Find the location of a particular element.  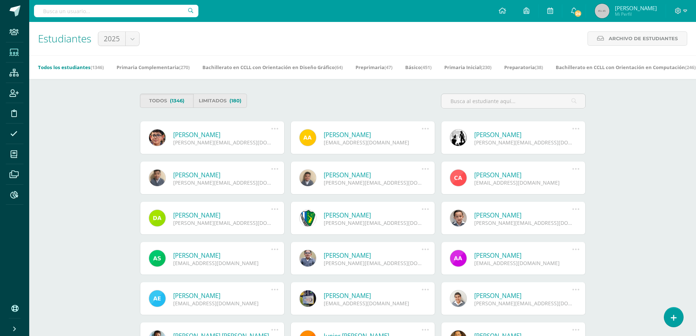

a: Limitados(180) is located at coordinates (220, 100).